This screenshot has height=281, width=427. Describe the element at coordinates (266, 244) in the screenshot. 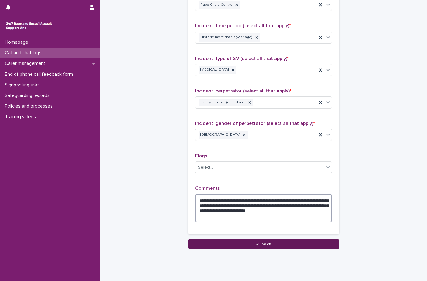

I see `span: Save` at that location.